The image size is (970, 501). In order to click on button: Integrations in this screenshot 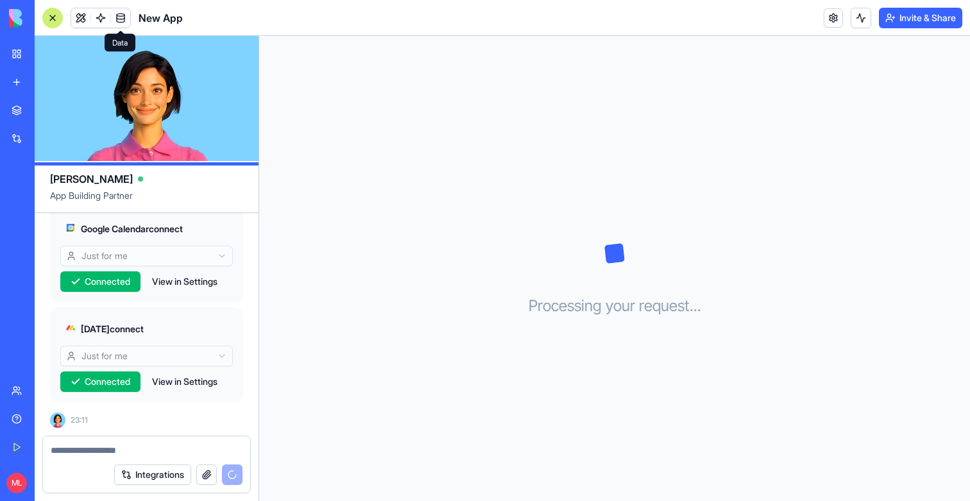, I will do `click(153, 475)`.